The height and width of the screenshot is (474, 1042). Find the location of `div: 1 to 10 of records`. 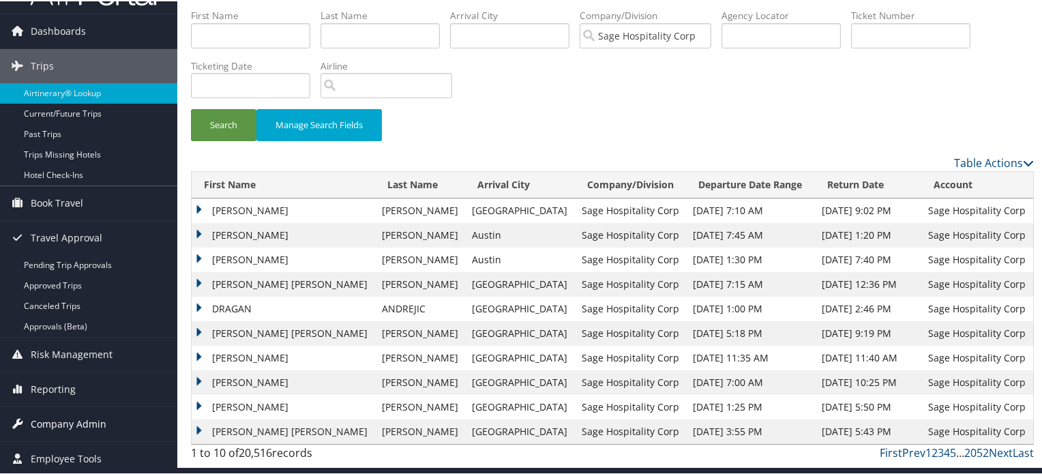

div: 1 to 10 of records is located at coordinates (288, 455).